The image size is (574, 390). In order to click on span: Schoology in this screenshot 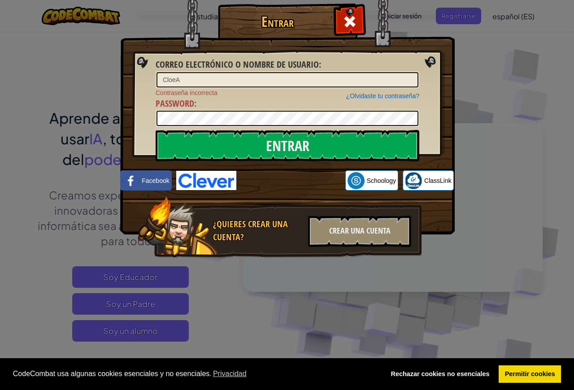, I will do `click(381, 181)`.